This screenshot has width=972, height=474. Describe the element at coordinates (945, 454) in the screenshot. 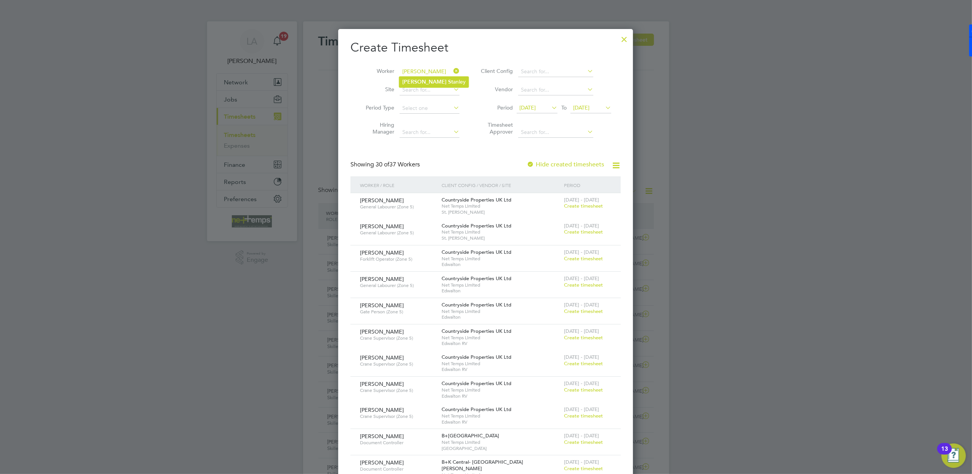

I see `div: 13` at that location.